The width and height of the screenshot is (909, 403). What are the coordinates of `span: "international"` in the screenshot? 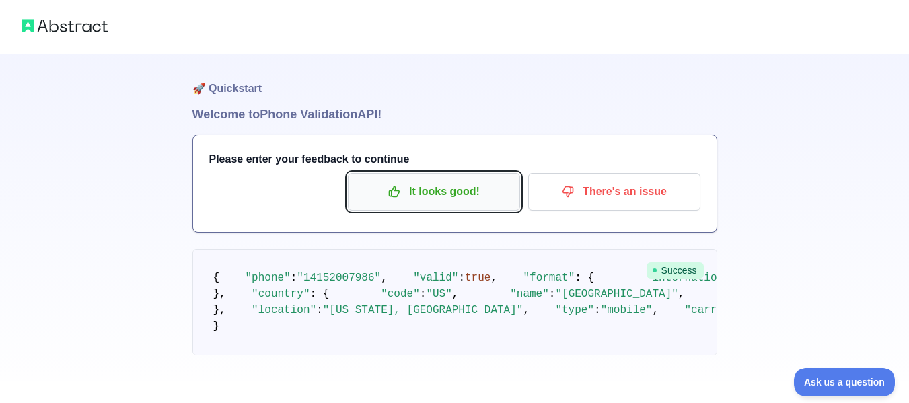 It's located at (694, 278).